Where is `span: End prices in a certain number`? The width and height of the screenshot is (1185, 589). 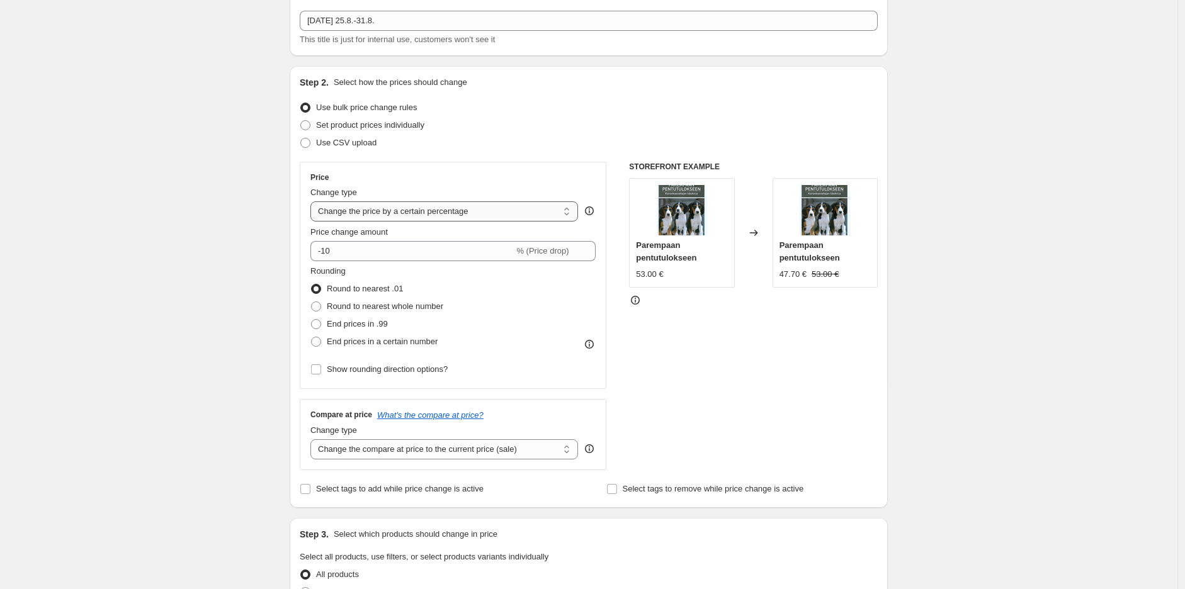 span: End prices in a certain number is located at coordinates (382, 341).